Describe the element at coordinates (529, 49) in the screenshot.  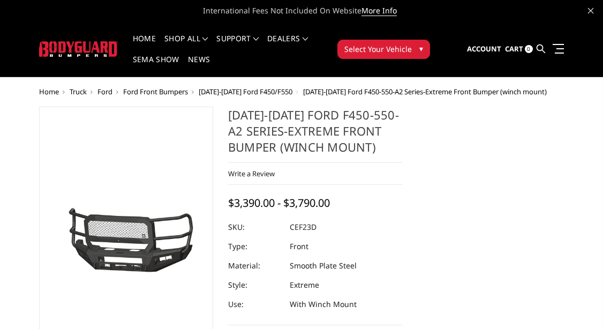
I see `span: 0` at that location.